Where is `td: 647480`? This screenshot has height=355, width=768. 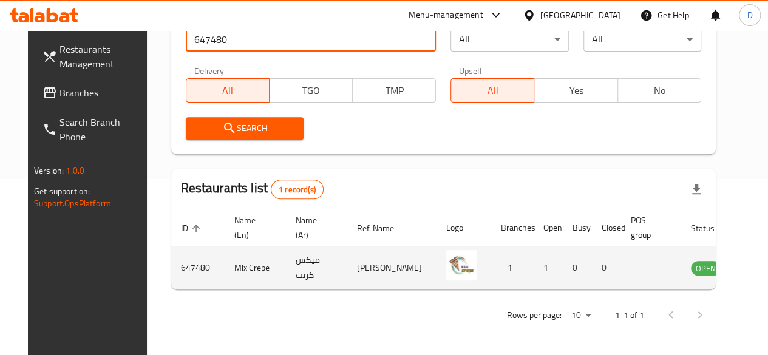 td: 647480 is located at coordinates (198, 268).